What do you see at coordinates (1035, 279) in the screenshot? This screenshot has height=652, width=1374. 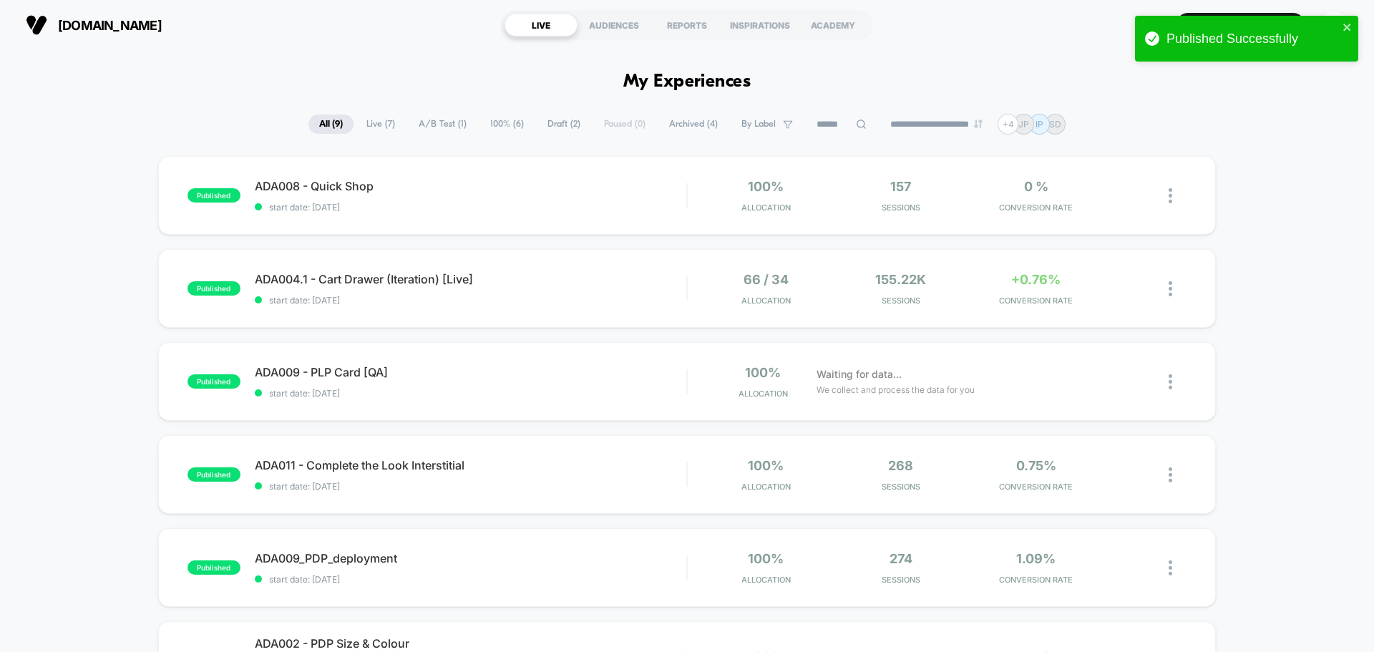 I see `span: +0.76%` at bounding box center [1035, 279].